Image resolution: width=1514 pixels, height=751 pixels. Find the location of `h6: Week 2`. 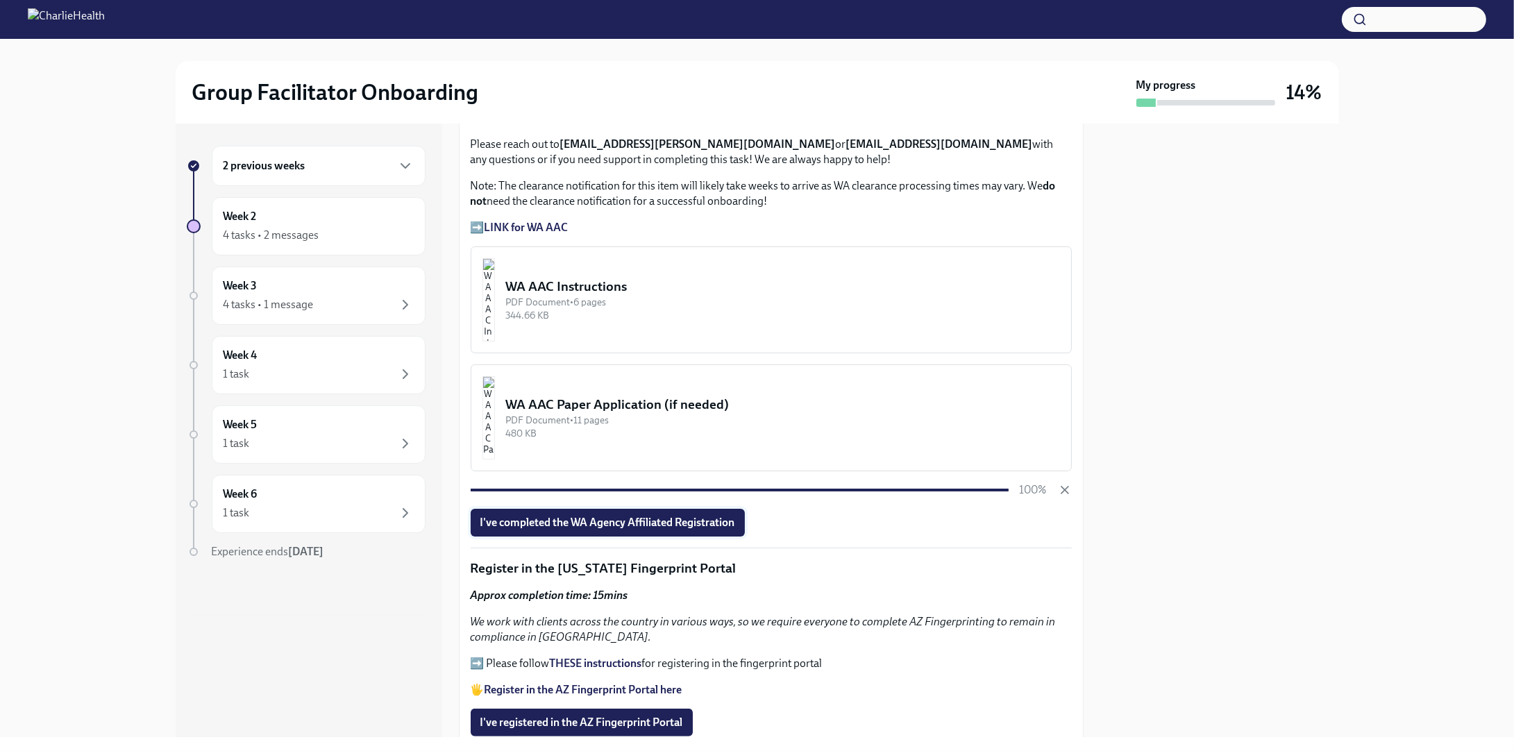

h6: Week 2 is located at coordinates (240, 217).